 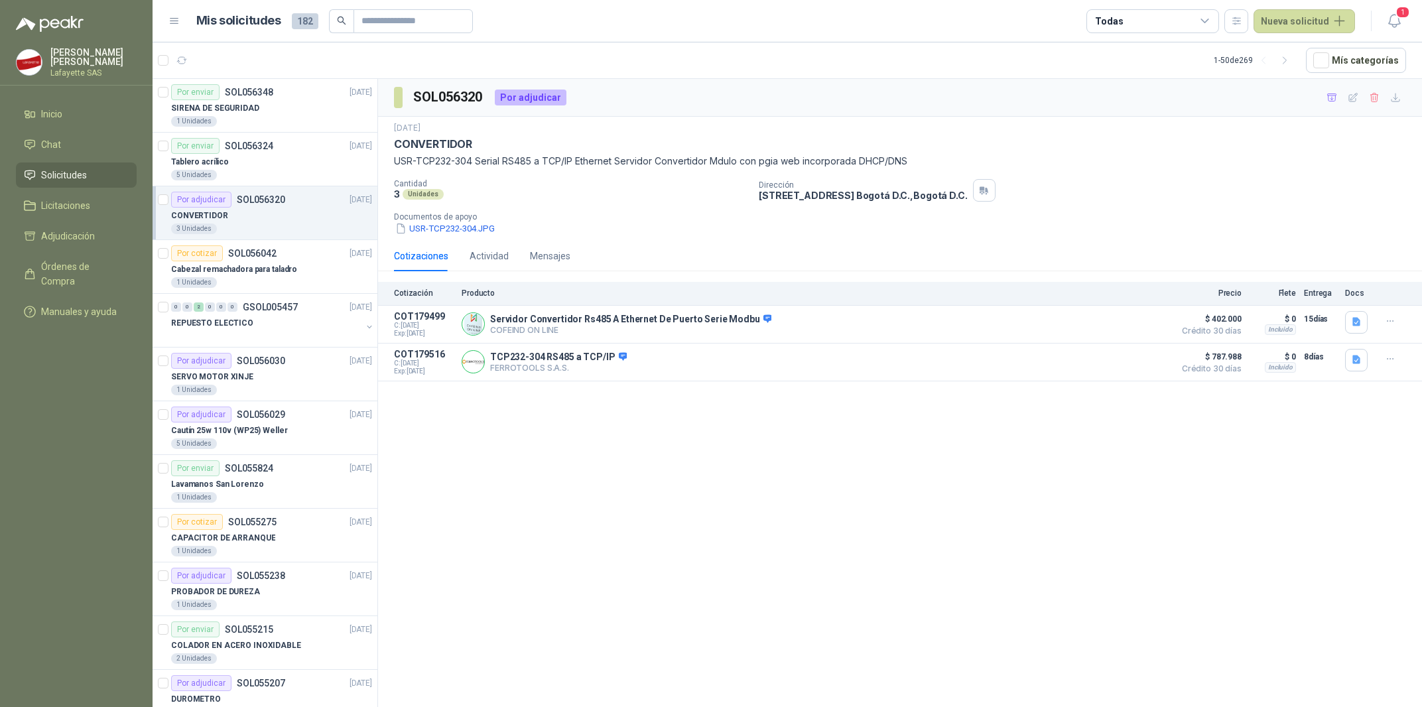 I want to click on span: 1, so click(x=1403, y=12).